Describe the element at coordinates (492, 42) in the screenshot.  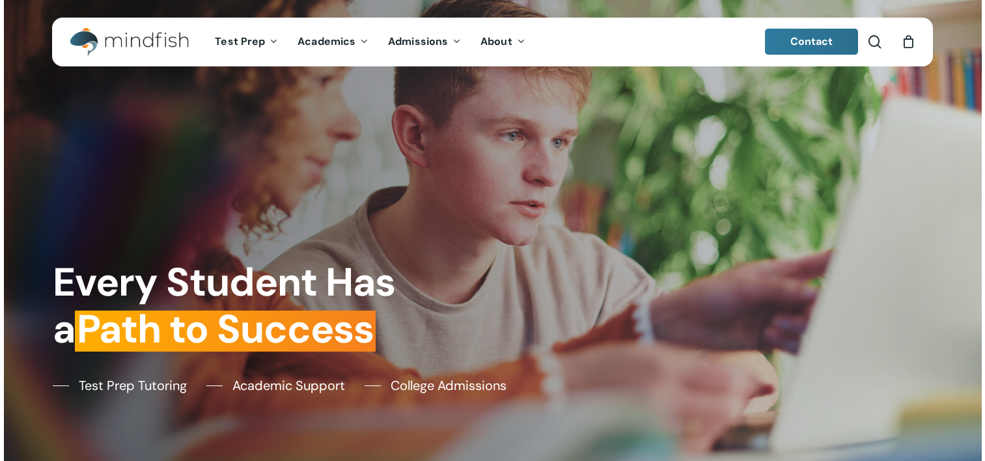
I see `header: Main Menu` at that location.